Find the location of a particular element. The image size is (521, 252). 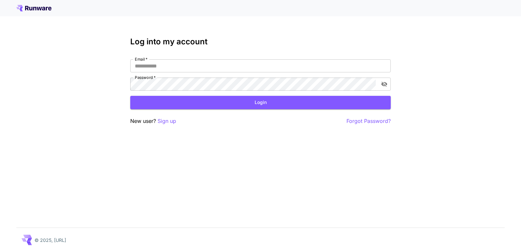

h3: Log into my account is located at coordinates (260, 42).